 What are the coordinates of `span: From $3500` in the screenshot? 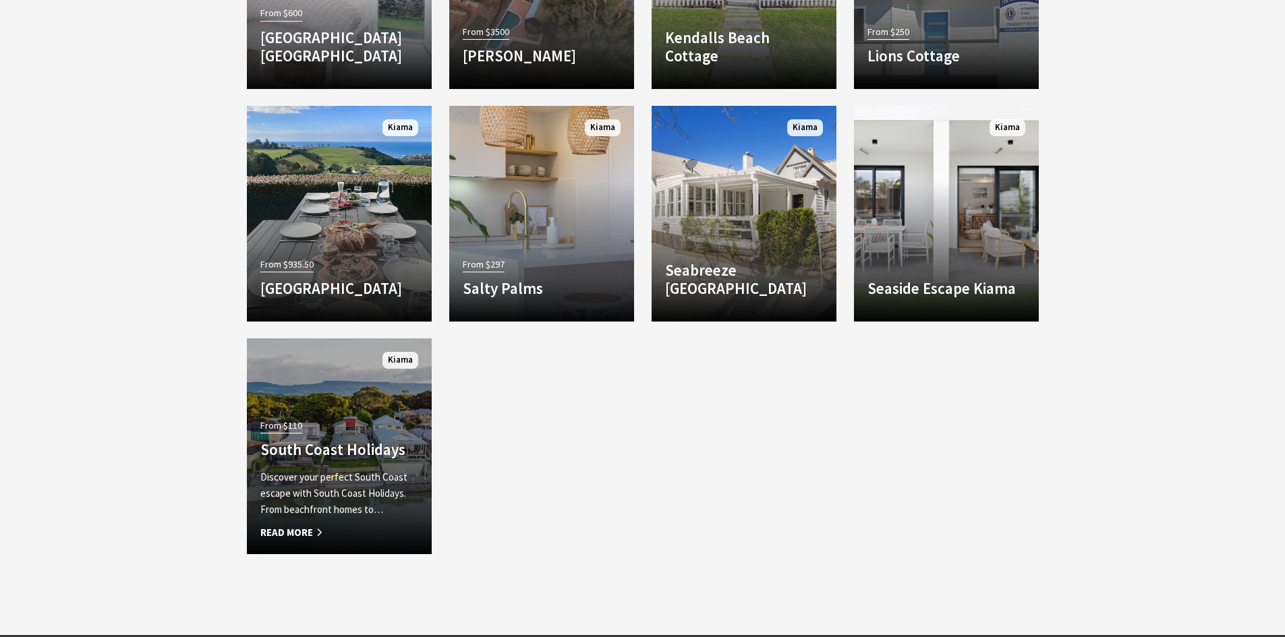 It's located at (486, 32).